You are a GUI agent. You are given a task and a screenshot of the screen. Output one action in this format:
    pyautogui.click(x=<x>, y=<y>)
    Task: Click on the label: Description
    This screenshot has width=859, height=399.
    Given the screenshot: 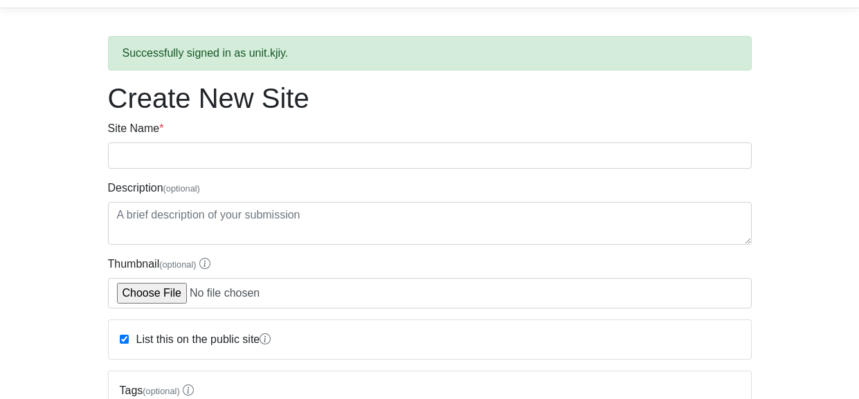 What is the action you would take?
    pyautogui.click(x=154, y=188)
    